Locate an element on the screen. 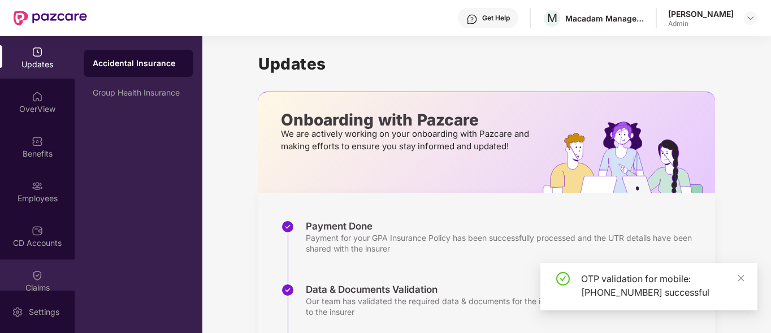 The height and width of the screenshot is (333, 771). div: Accidental Insurance is located at coordinates (138, 63).